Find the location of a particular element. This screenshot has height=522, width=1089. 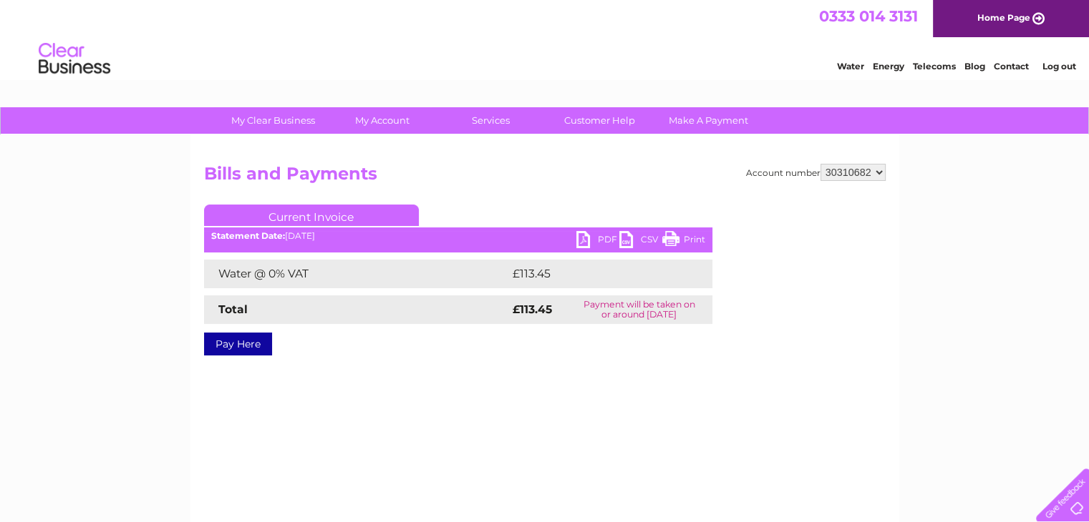

a: Services is located at coordinates (490, 120).